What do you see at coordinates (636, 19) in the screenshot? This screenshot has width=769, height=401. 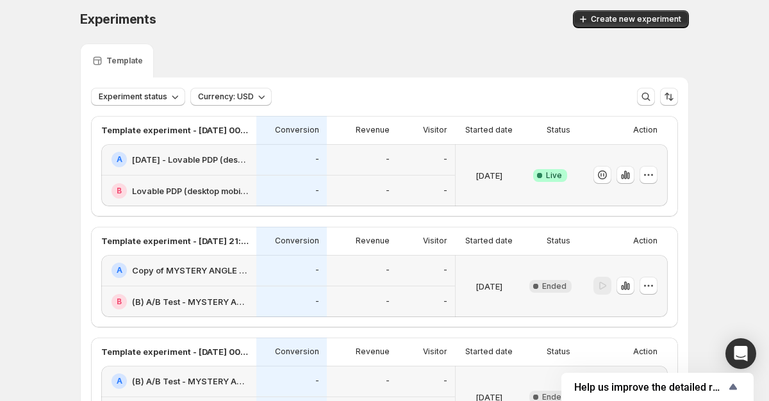 I see `span: Create new experiment` at bounding box center [636, 19].